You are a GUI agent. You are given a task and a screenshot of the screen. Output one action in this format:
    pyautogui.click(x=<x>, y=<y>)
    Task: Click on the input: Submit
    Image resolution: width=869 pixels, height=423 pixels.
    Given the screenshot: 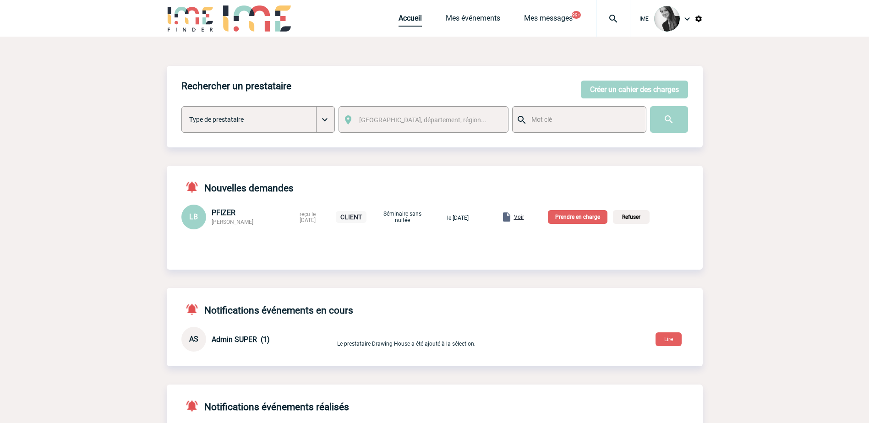 What is the action you would take?
    pyautogui.click(x=669, y=120)
    